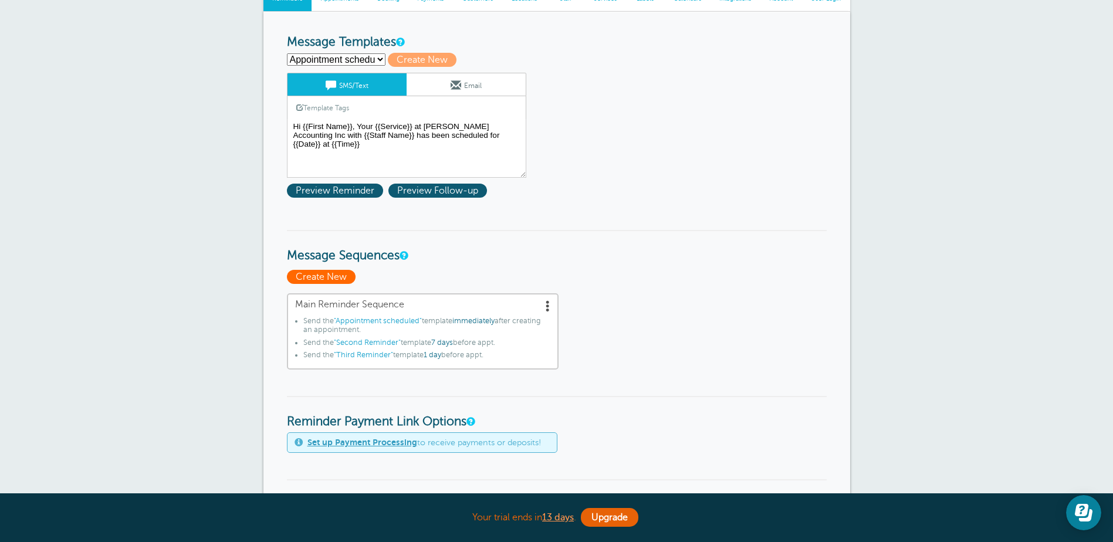  What do you see at coordinates (466, 84) in the screenshot?
I see `a: Email` at bounding box center [466, 84].